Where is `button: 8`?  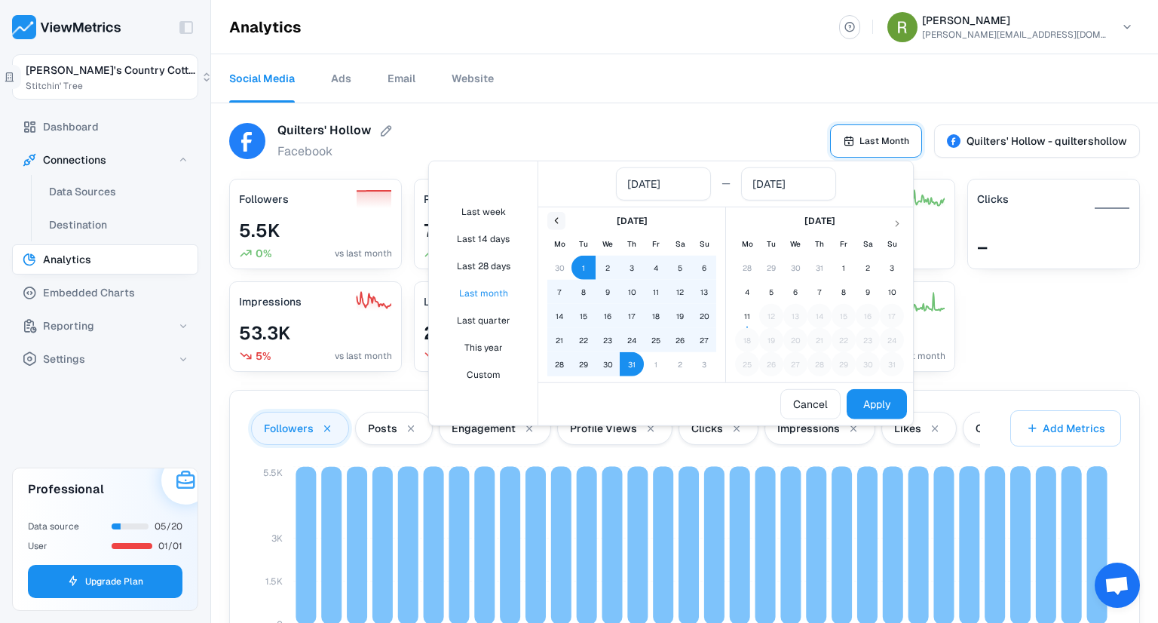
button: 8 is located at coordinates (584, 292).